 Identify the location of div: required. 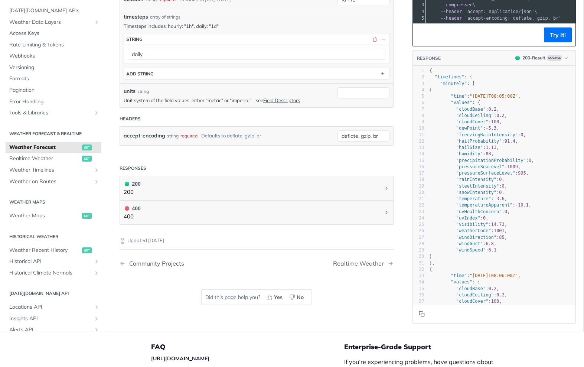
(189, 135).